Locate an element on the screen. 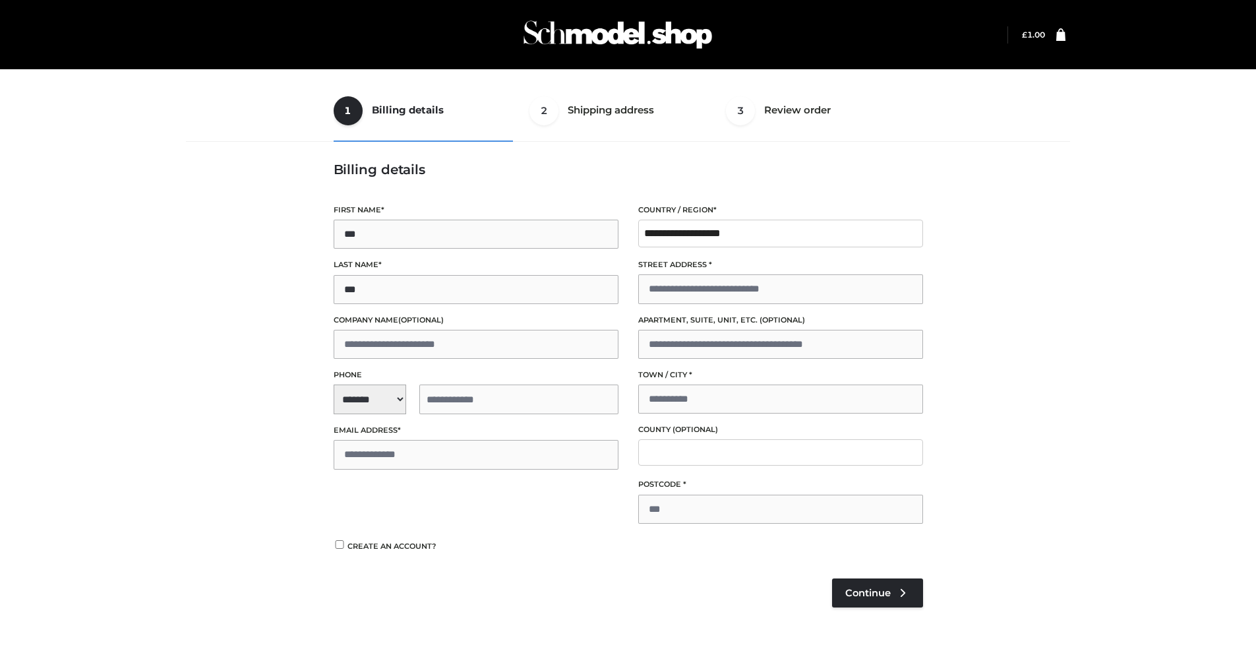  img: Schmodel Admin 964 is located at coordinates (618, 34).